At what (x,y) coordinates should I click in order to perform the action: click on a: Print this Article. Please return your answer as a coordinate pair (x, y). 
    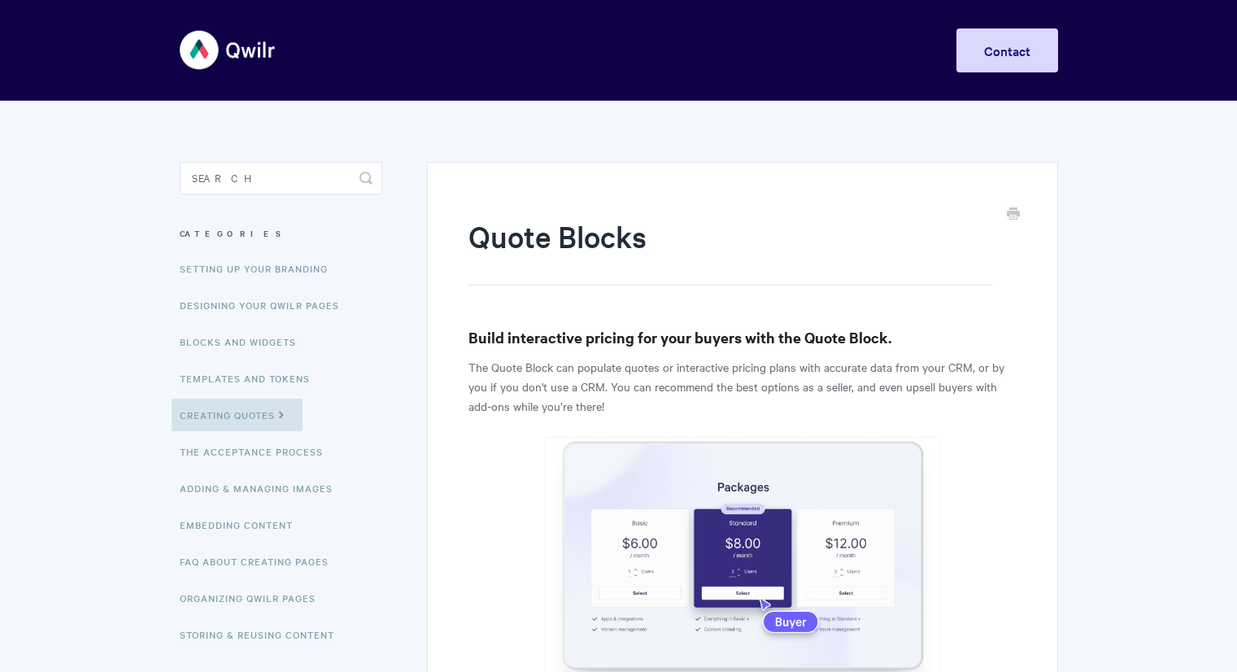
    Looking at the image, I should click on (1013, 215).